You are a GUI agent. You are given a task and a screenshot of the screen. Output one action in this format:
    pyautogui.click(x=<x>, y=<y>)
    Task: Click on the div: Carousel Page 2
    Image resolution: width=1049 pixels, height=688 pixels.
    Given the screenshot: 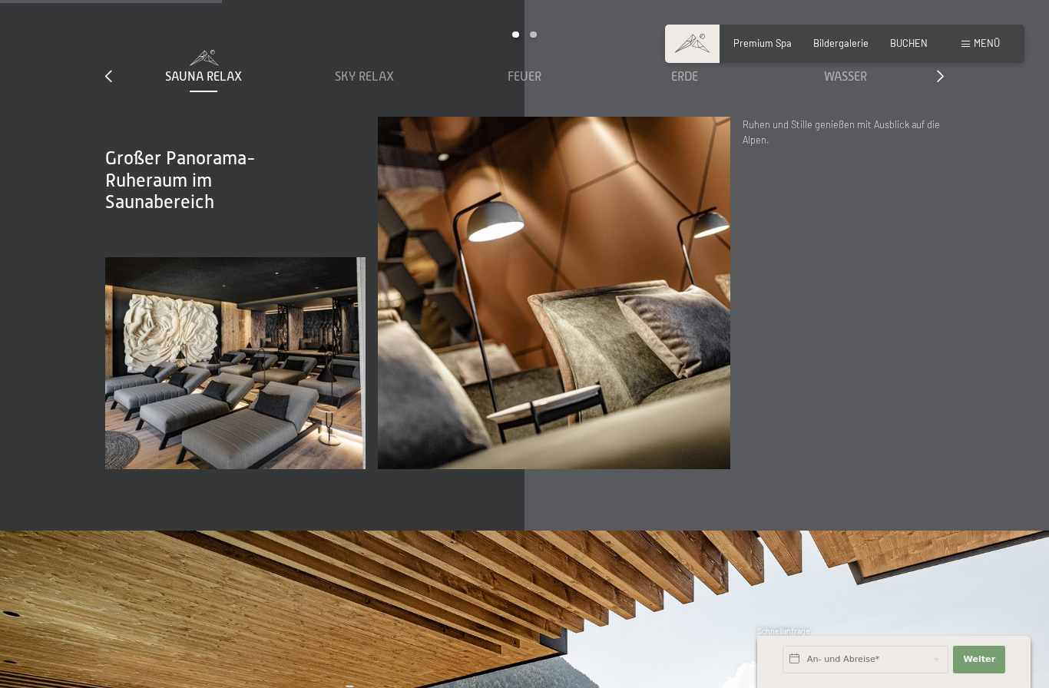 What is the action you would take?
    pyautogui.click(x=533, y=35)
    